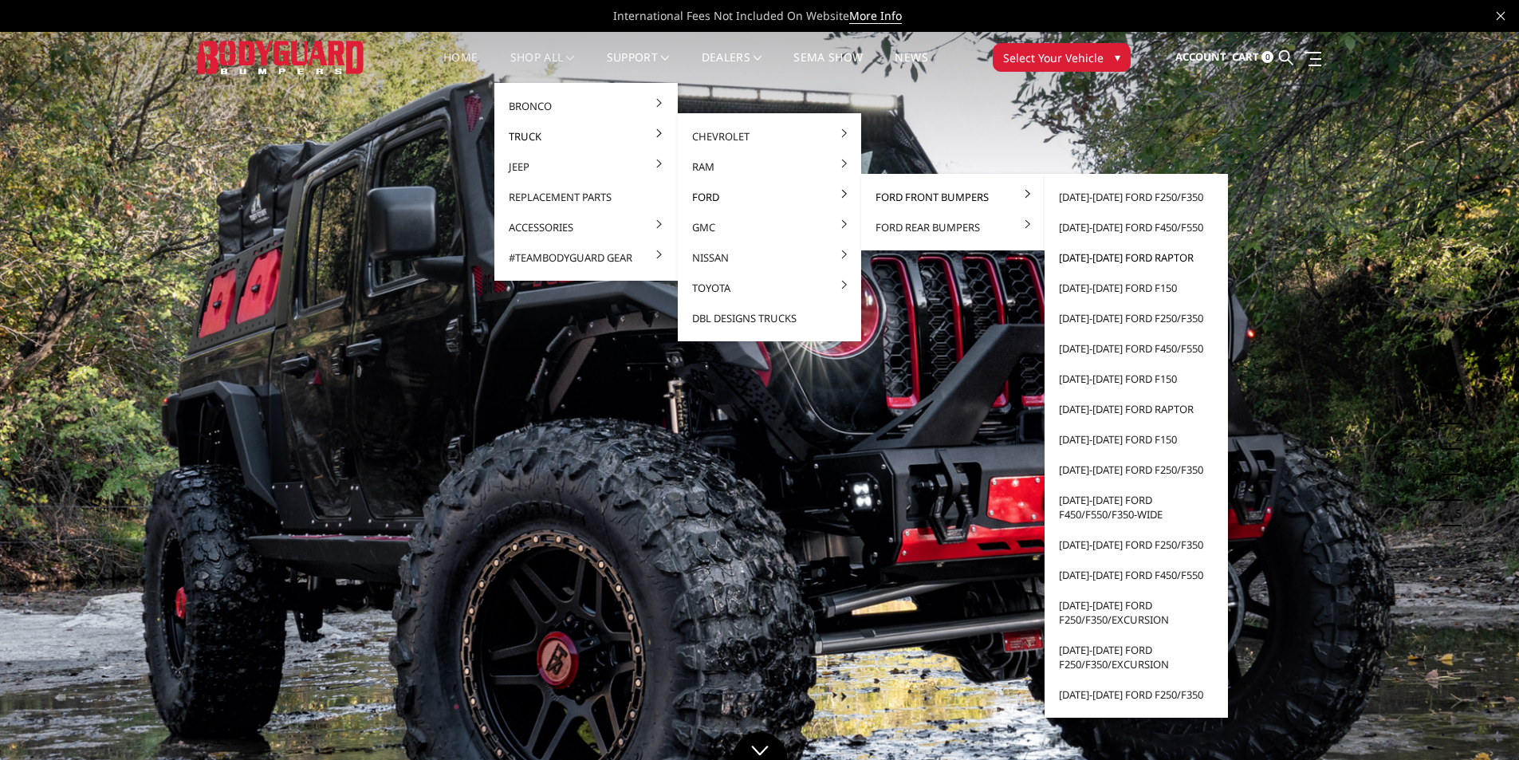 The height and width of the screenshot is (760, 1519). I want to click on a: News, so click(910, 67).